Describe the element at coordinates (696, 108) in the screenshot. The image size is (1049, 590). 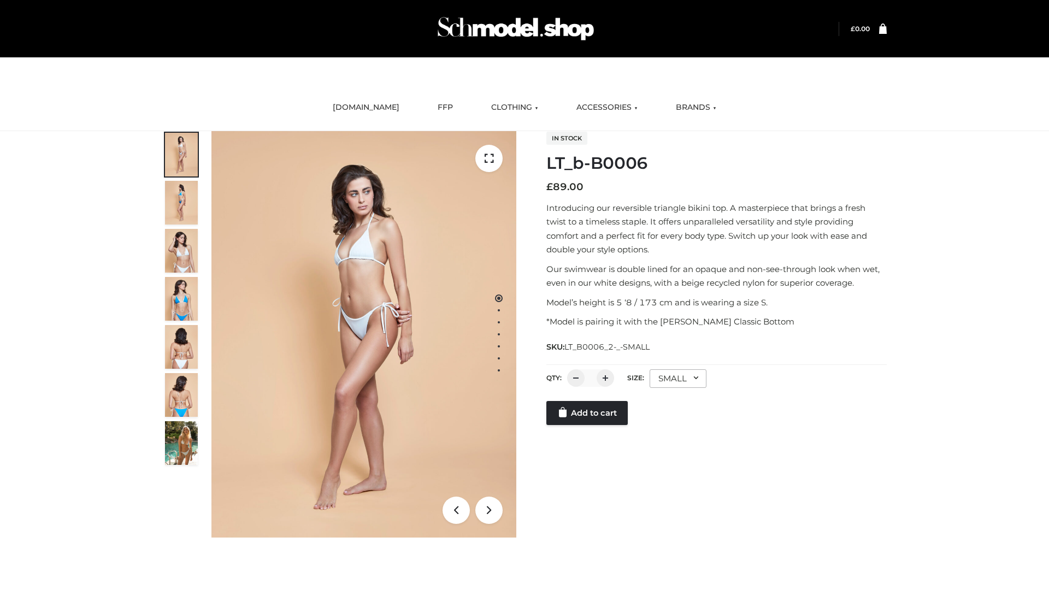
I see `a: BRANDS` at that location.